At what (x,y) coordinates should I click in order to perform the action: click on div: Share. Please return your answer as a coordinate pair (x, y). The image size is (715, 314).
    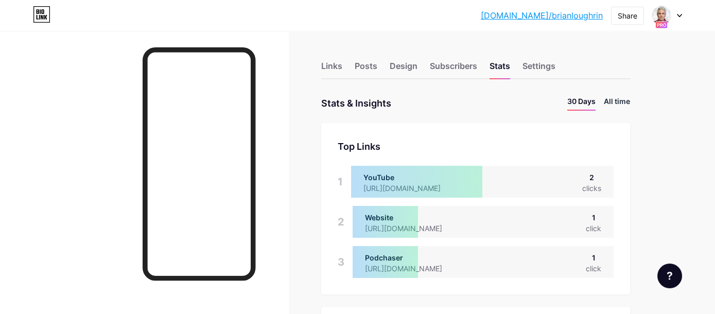
    Looking at the image, I should click on (627, 15).